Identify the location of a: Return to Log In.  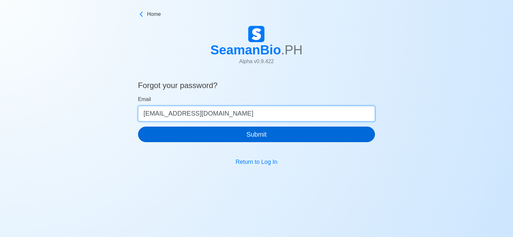
(256, 162).